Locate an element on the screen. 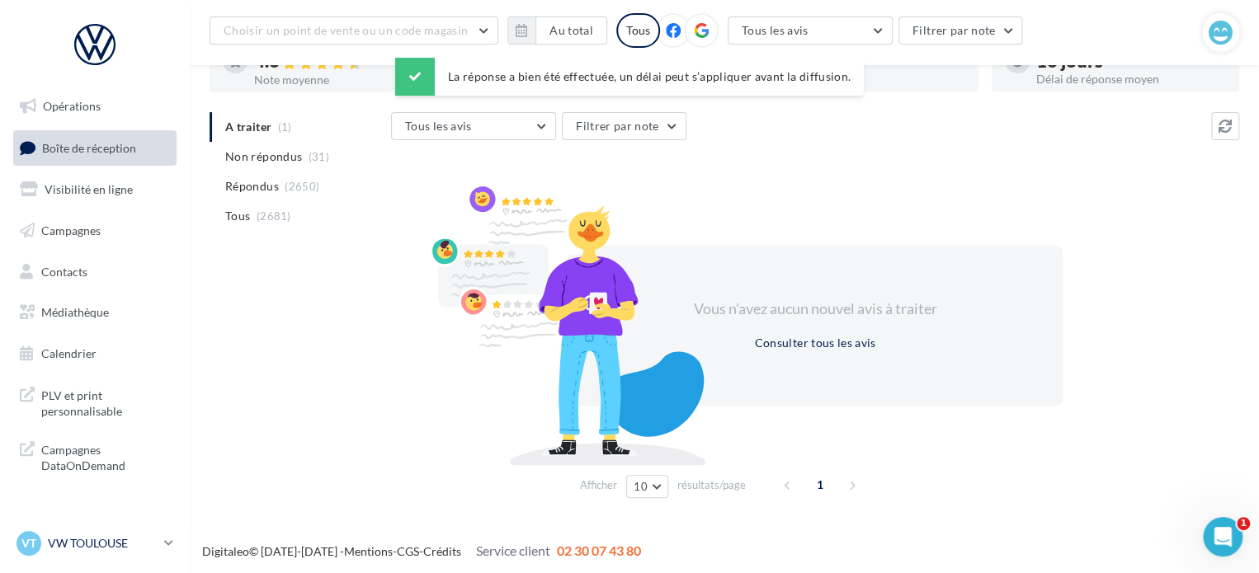 The width and height of the screenshot is (1259, 573). span: Non répondus is located at coordinates (263, 157).